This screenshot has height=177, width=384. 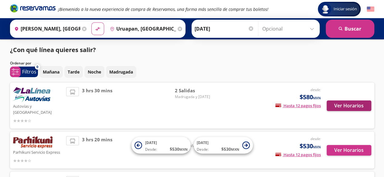 I want to click on button: Tarde, so click(x=73, y=72).